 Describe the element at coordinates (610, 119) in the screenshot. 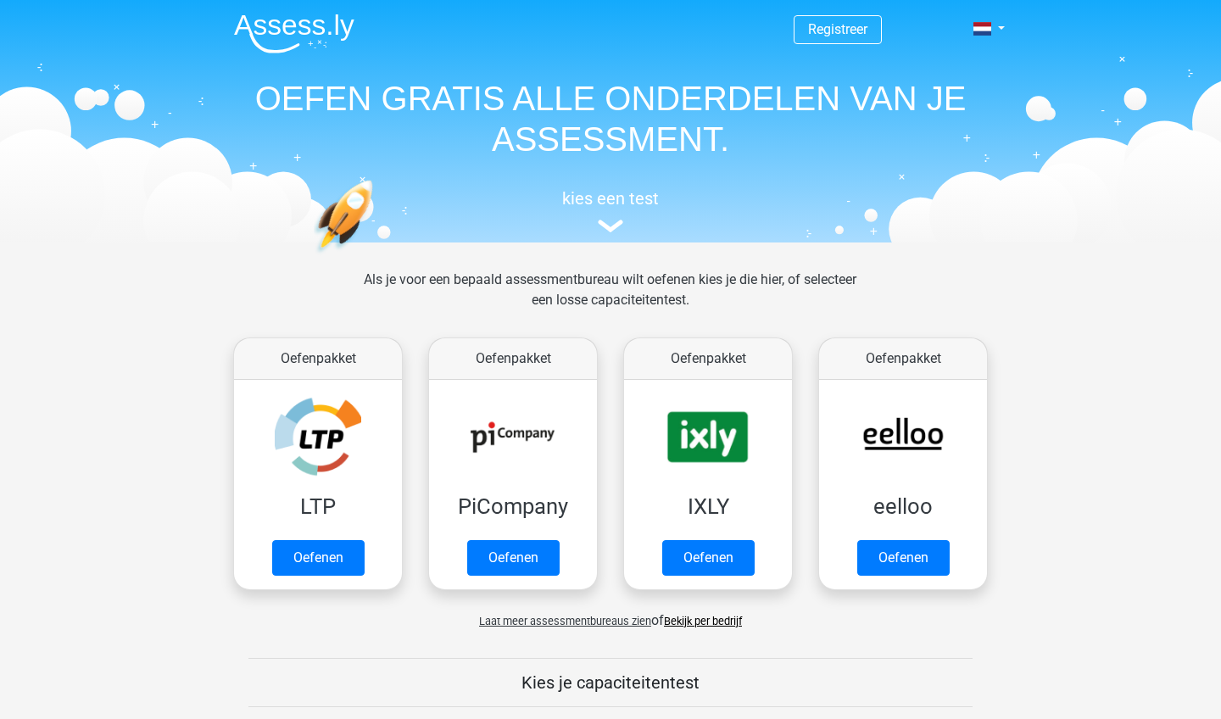

I see `h1: OEFEN GRATIS ALLE ONDERDELEN VAN JE ASSESSMENT.` at that location.